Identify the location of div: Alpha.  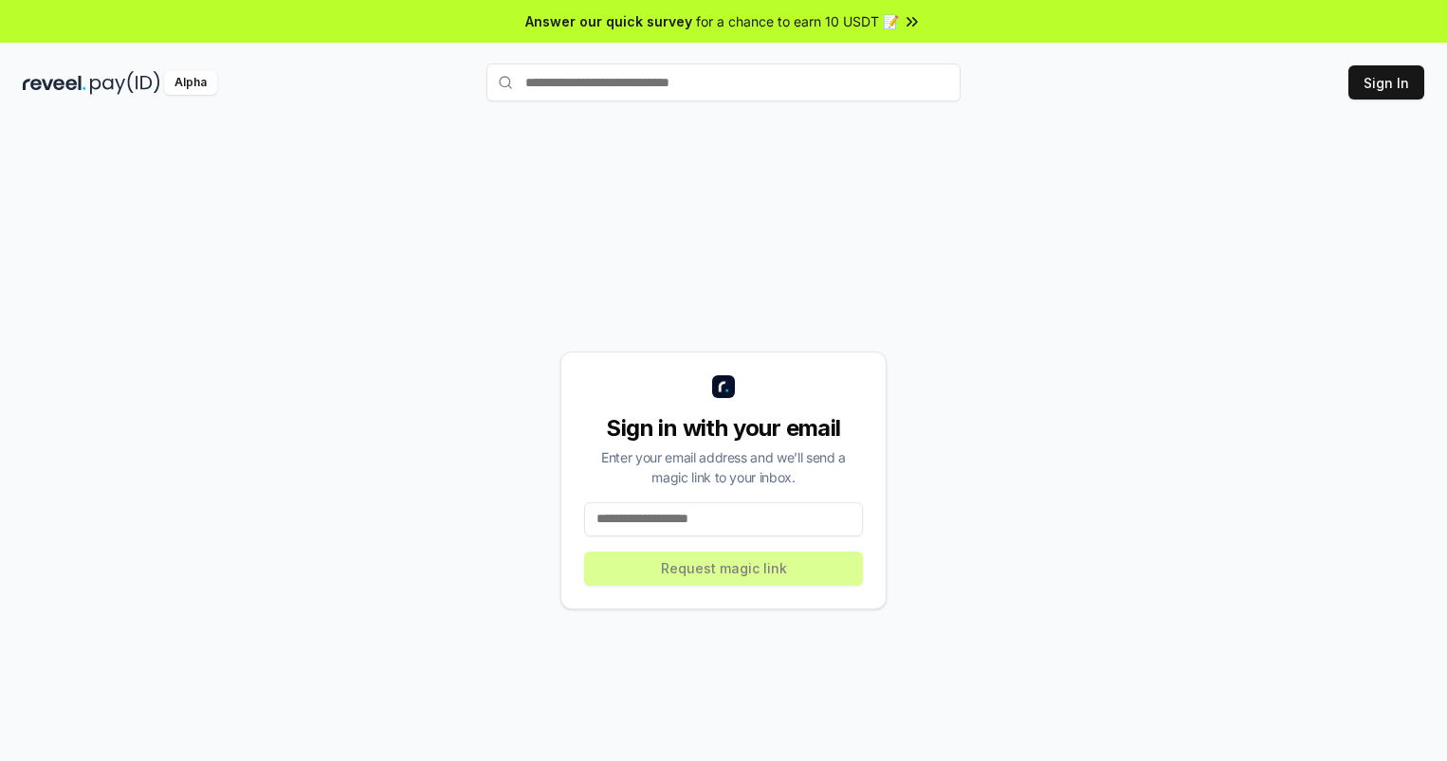
(191, 82).